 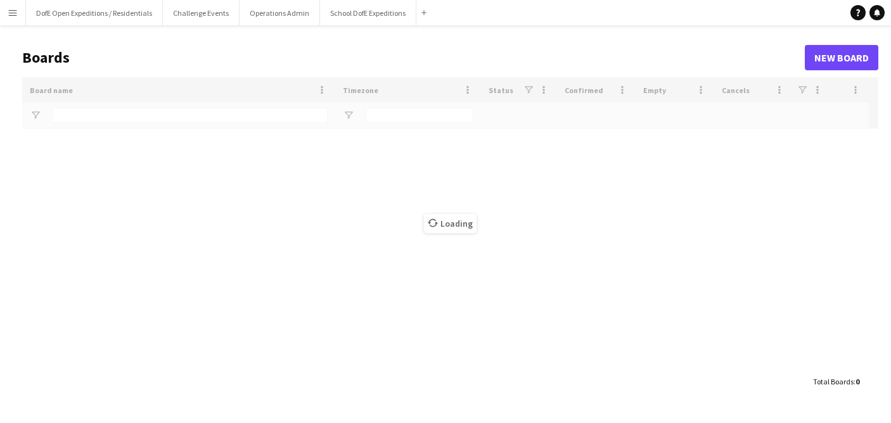 What do you see at coordinates (368, 13) in the screenshot?
I see `button: School DofE Expeditions` at bounding box center [368, 13].